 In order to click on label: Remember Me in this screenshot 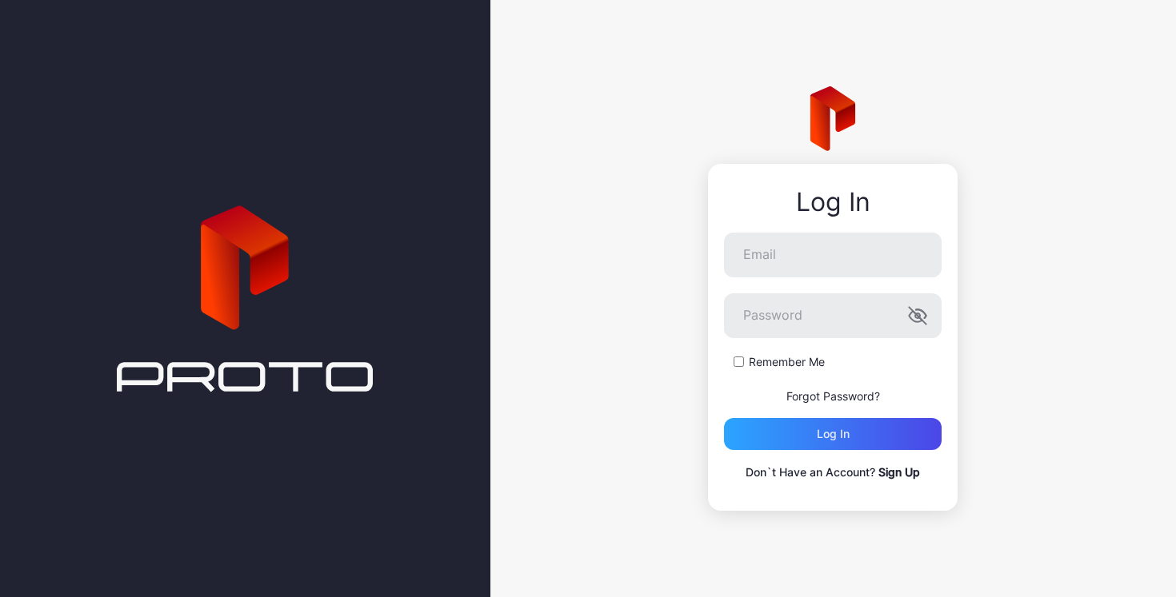, I will do `click(786, 362)`.